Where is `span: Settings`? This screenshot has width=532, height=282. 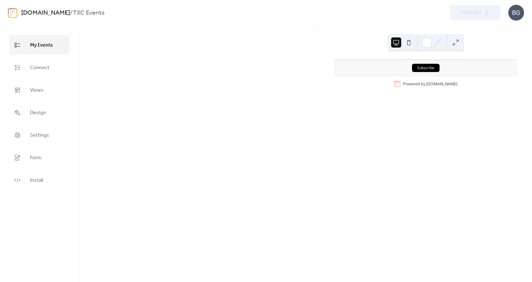
span: Settings is located at coordinates (40, 135).